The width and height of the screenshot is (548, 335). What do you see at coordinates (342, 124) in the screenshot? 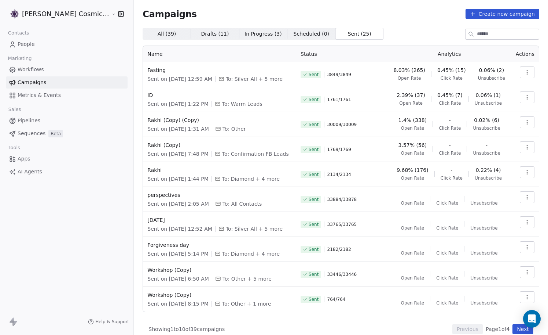
I see `span: 30009 / 30009` at bounding box center [342, 124].